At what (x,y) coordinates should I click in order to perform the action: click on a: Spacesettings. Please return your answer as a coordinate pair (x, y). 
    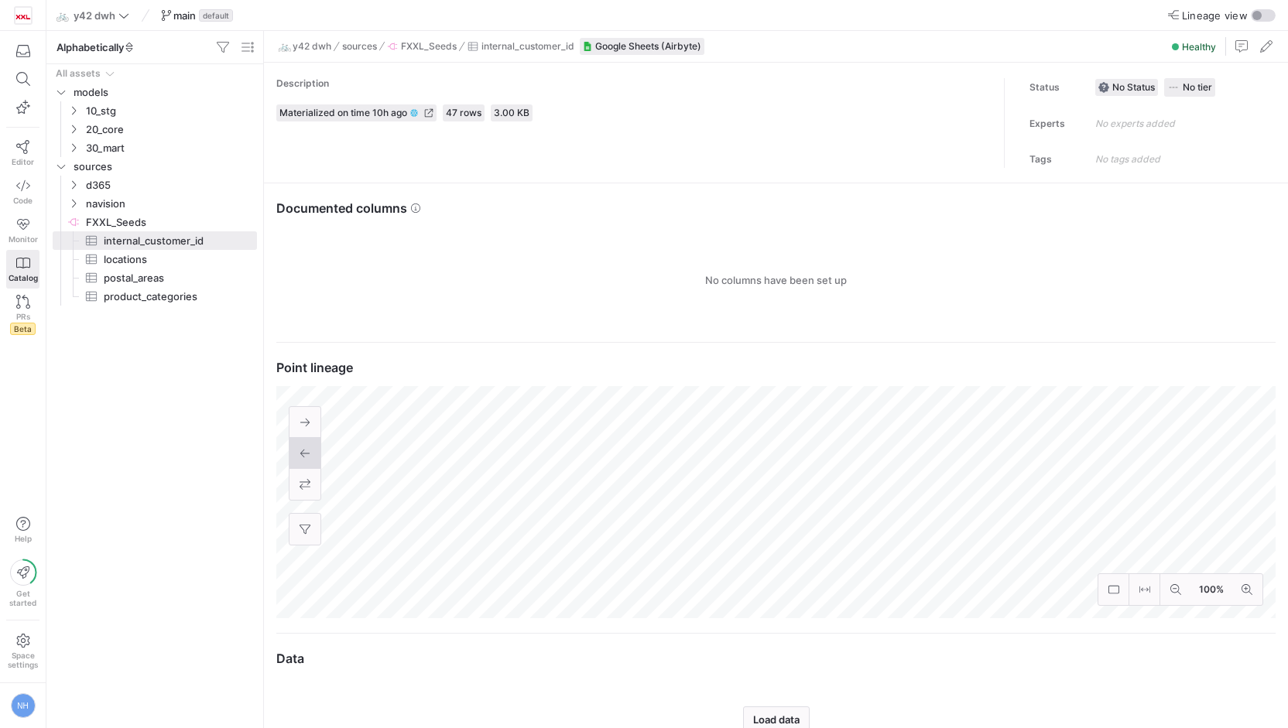
    Looking at the image, I should click on (22, 652).